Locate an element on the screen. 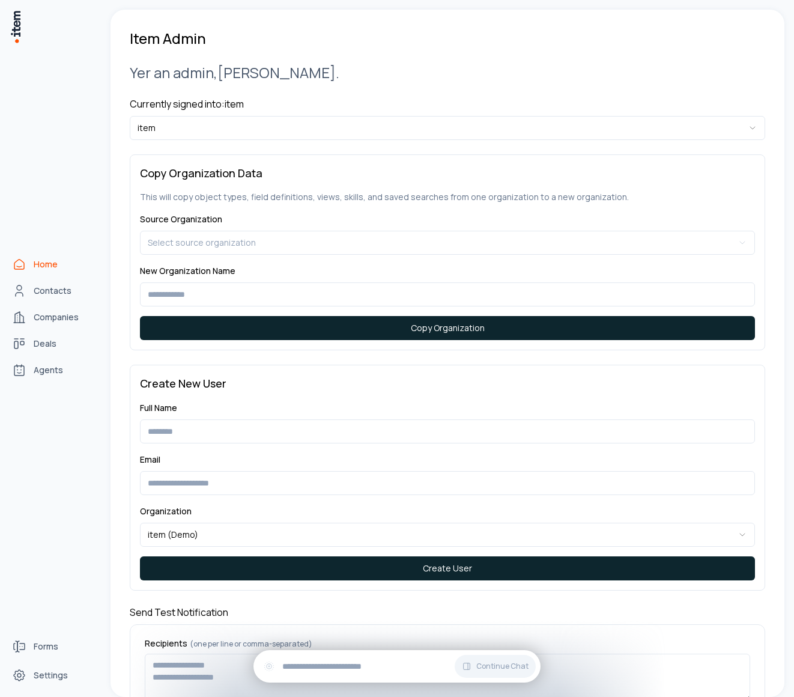 The width and height of the screenshot is (794, 697). h3: Copy Organization Data is located at coordinates (447, 173).